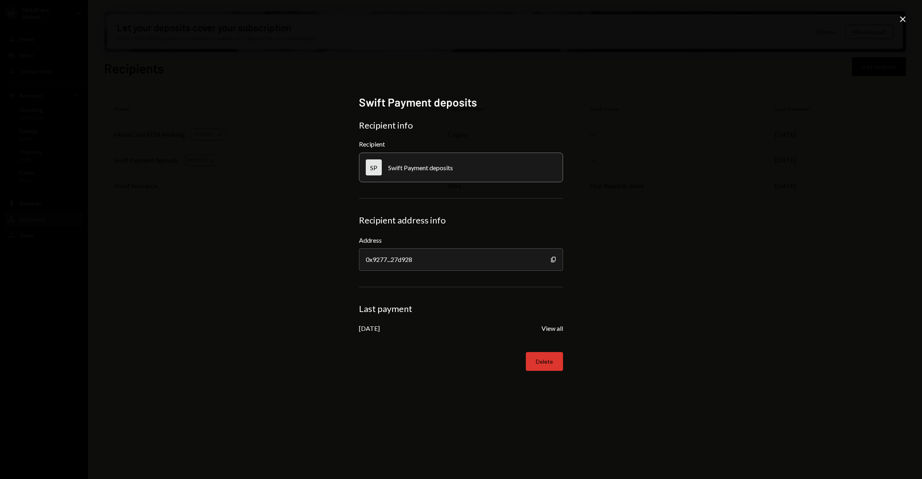 The width and height of the screenshot is (922, 479). I want to click on div: Recipient, so click(461, 144).